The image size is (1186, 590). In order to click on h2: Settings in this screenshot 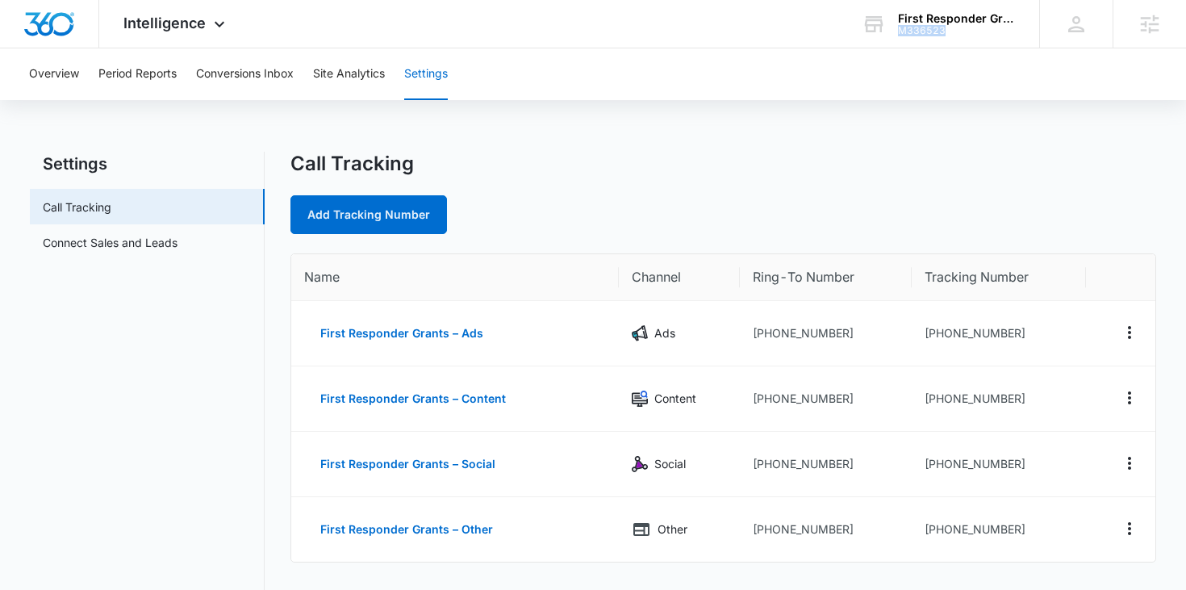, I will do `click(147, 164)`.